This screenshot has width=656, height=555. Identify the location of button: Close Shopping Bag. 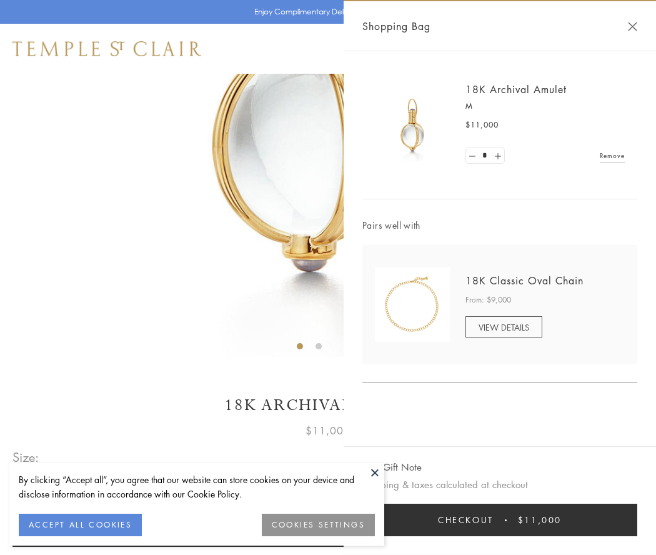
(633, 26).